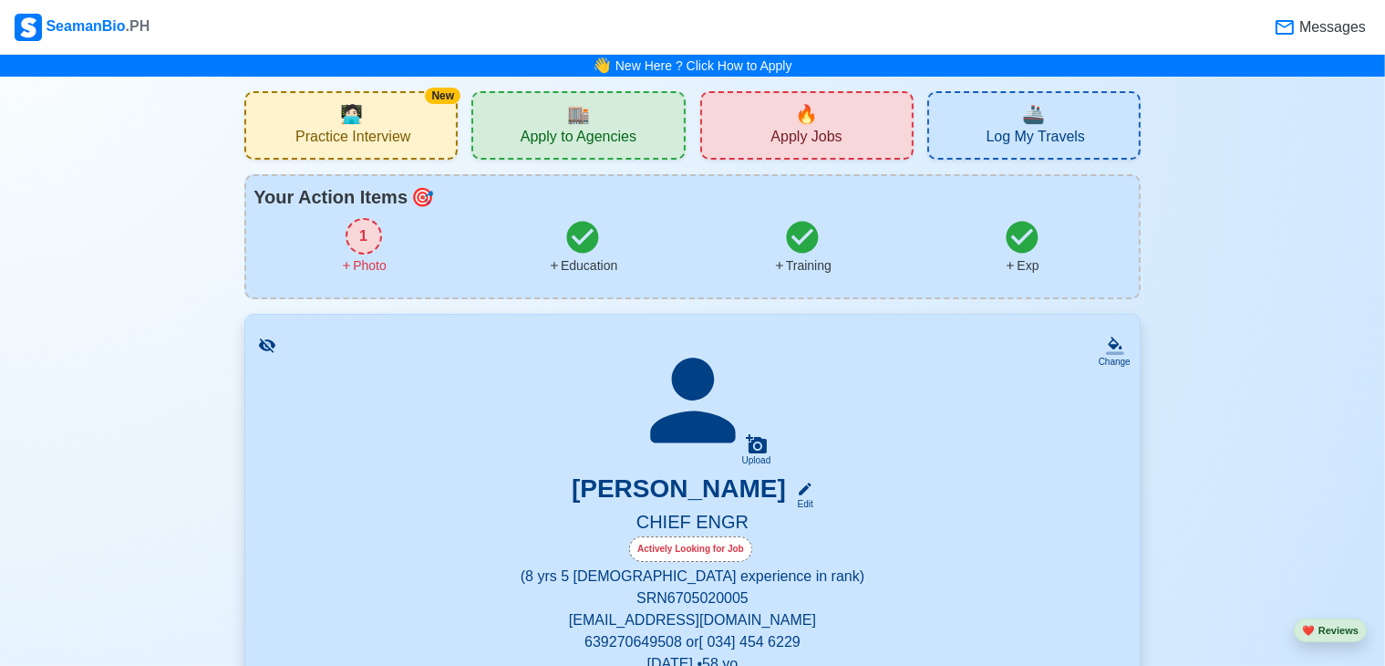 Image resolution: width=1385 pixels, height=666 pixels. What do you see at coordinates (364, 236) in the screenshot?
I see `div: 1` at bounding box center [364, 236].